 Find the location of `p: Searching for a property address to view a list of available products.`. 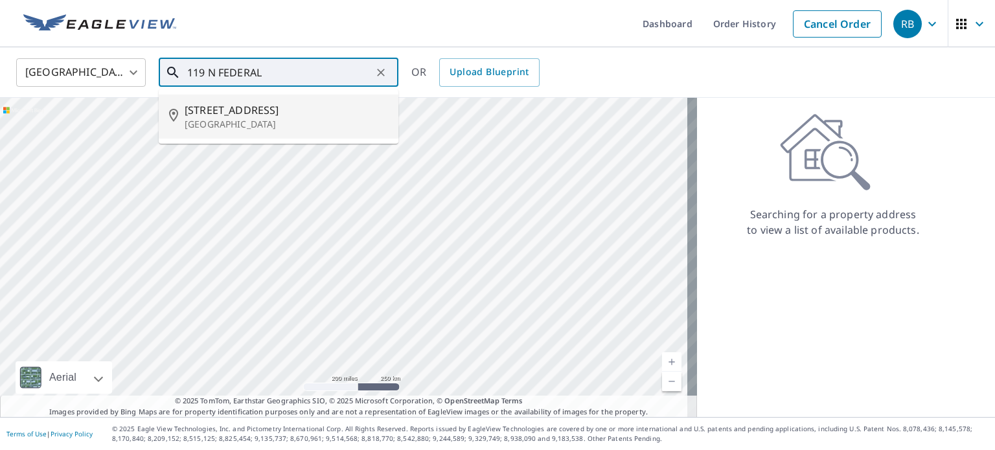

p: Searching for a property address to view a list of available products. is located at coordinates (833, 222).